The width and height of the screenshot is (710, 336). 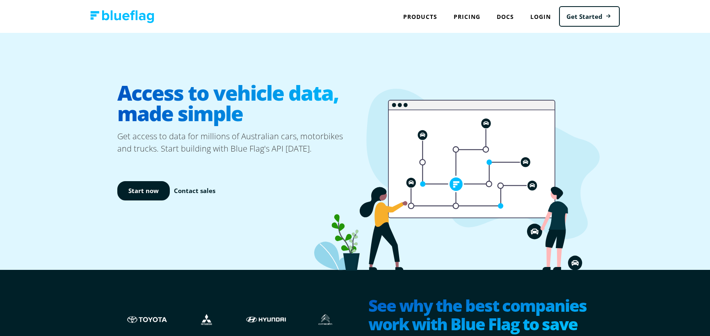 What do you see at coordinates (236, 103) in the screenshot?
I see `h1: Access to vehicle data, made simple` at bounding box center [236, 103].